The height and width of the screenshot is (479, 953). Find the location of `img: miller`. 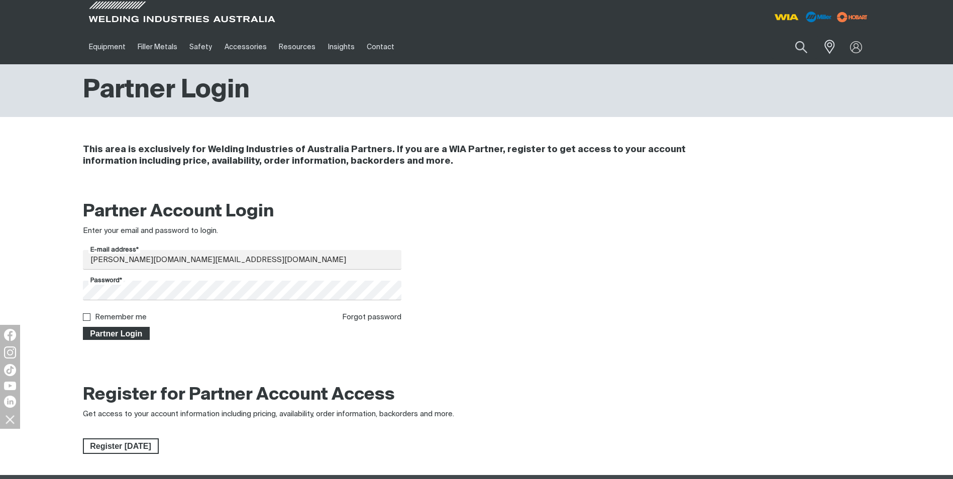

img: miller is located at coordinates (852, 17).